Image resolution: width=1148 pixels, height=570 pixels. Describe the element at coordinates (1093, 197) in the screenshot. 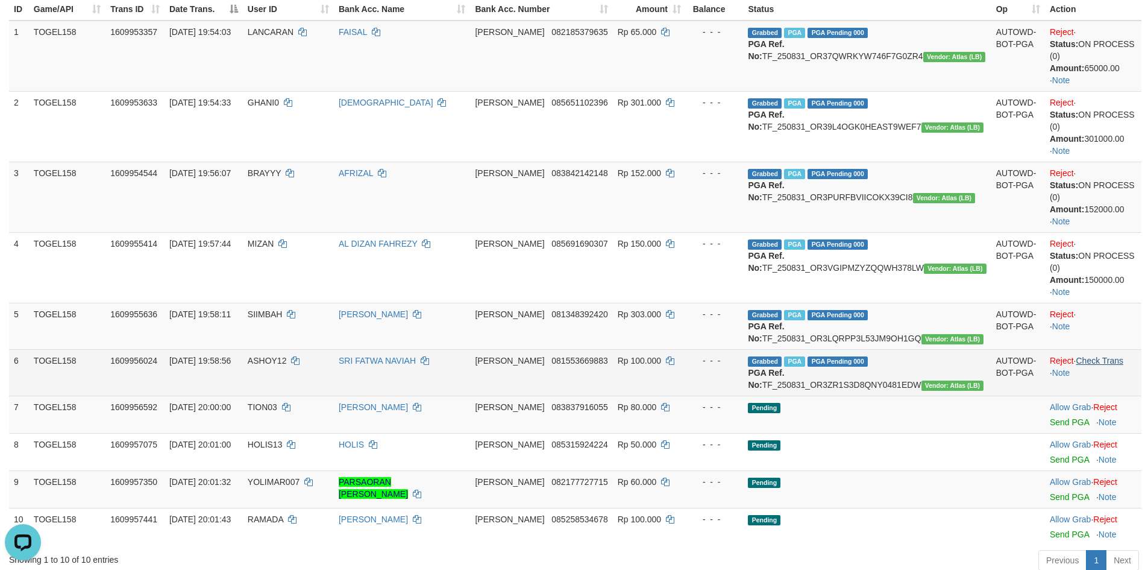

I see `div: ON PROCESS (0) 152000.00` at that location.